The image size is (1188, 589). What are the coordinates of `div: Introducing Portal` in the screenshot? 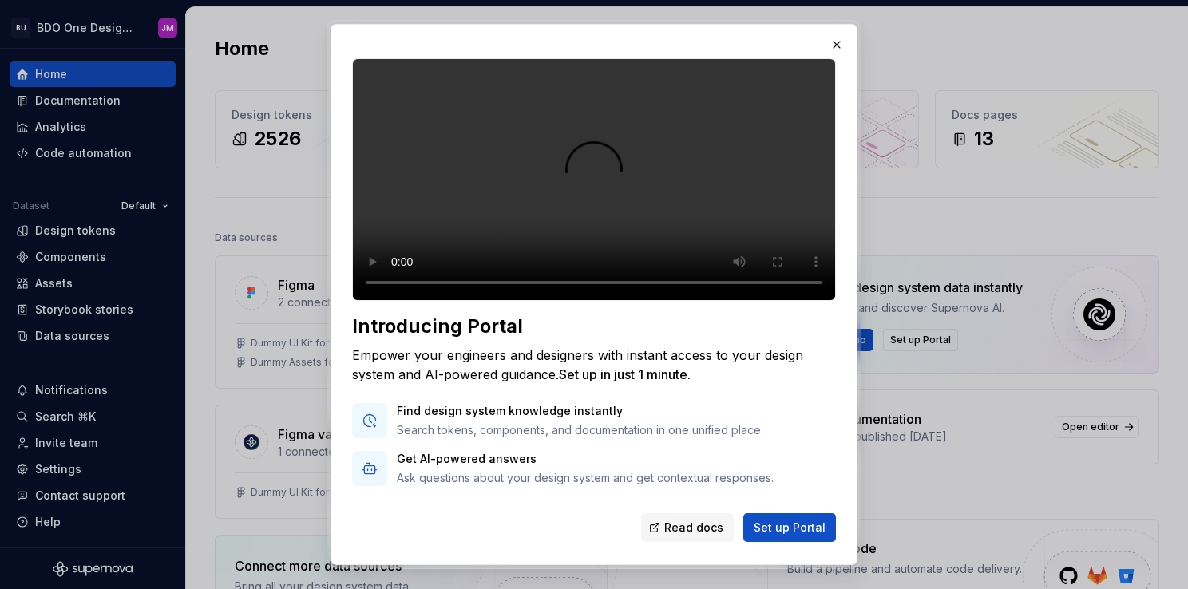 It's located at (594, 327).